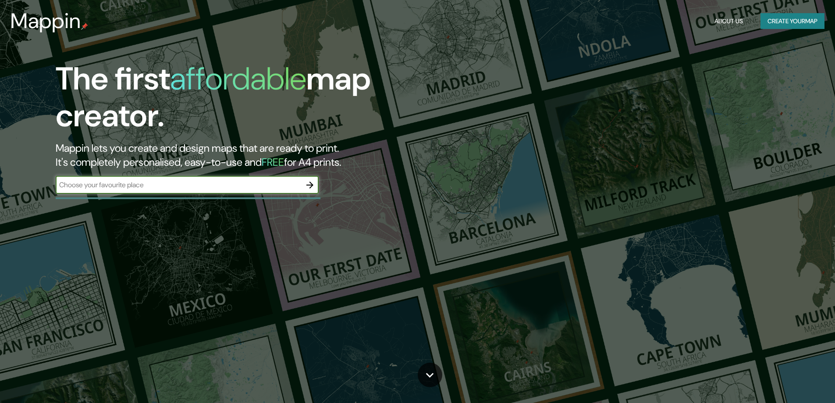 The image size is (835, 403). I want to click on h2: Mappin lets you create and design maps that are ready to print. It's completely personalised, eas..., so click(264, 155).